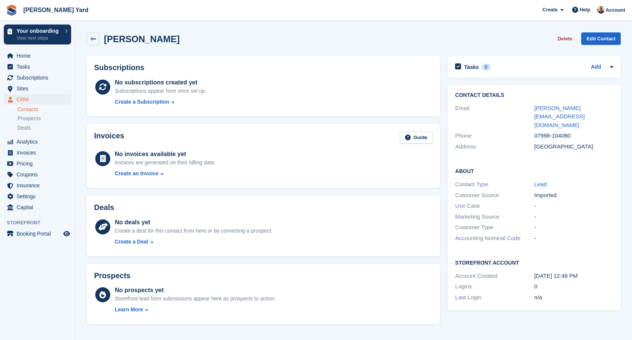 This screenshot has height=340, width=632. What do you see at coordinates (39, 78) in the screenshot?
I see `span: Subscriptions` at bounding box center [39, 78].